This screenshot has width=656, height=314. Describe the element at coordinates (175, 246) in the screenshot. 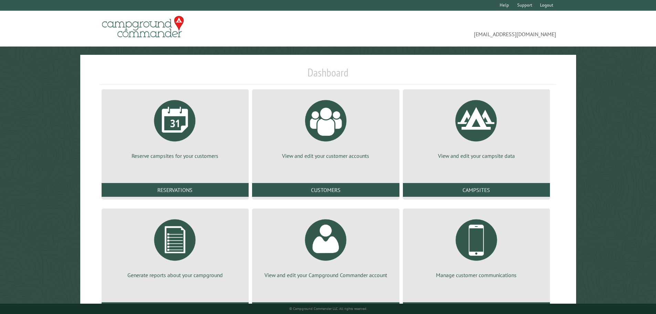

I see `a: Generate reports about your campground` at that location.